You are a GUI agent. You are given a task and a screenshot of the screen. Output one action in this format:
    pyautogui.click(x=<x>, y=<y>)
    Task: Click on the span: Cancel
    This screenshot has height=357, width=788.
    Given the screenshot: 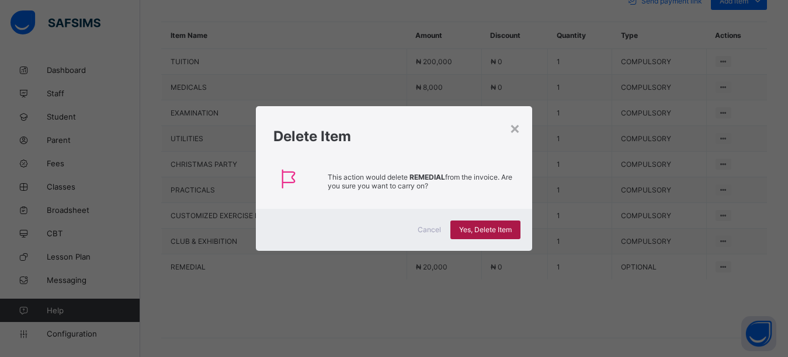 What is the action you would take?
    pyautogui.click(x=429, y=229)
    